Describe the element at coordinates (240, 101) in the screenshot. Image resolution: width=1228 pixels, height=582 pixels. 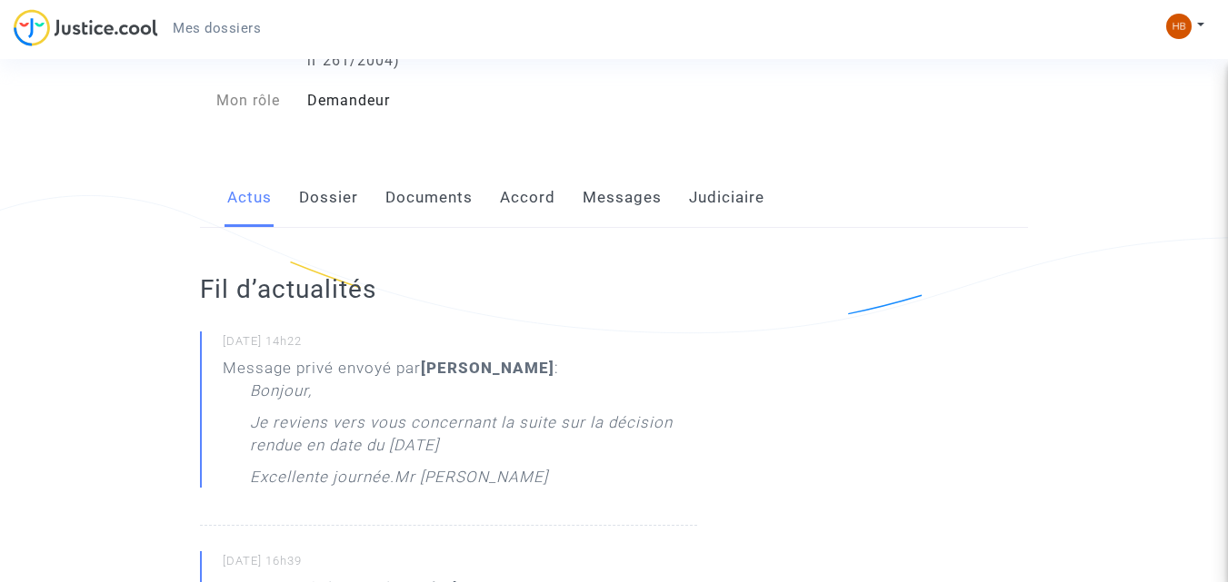
I see `div: Mon rôle` at that location.